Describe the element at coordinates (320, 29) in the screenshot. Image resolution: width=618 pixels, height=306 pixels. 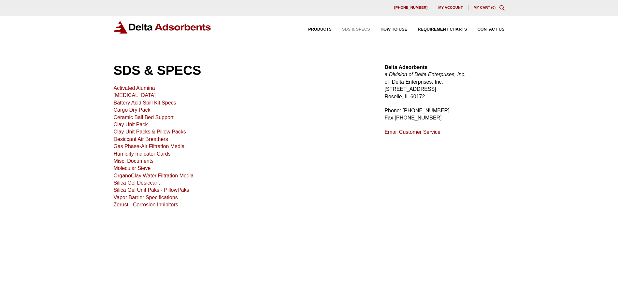
I see `span: Products` at that location.